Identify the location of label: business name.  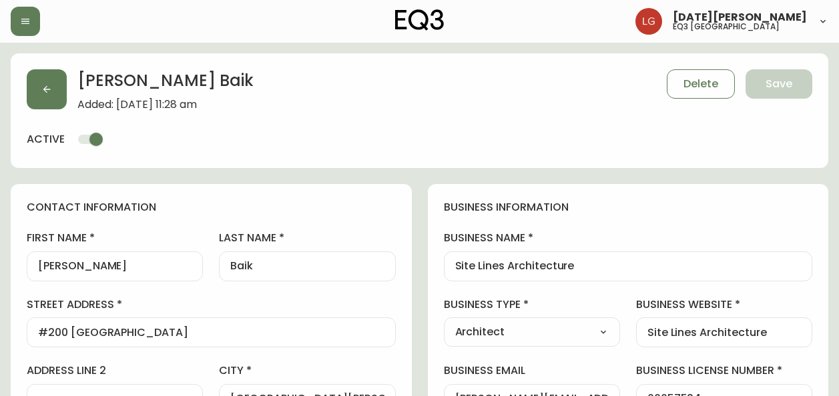
(628, 238).